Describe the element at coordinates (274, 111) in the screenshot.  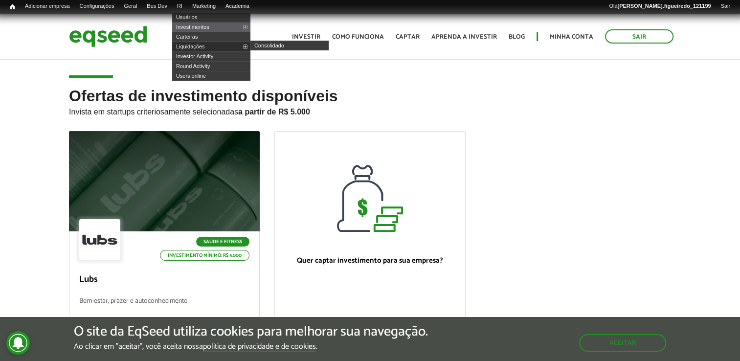
I see `strong: a partir de R$ 5.000` at that location.